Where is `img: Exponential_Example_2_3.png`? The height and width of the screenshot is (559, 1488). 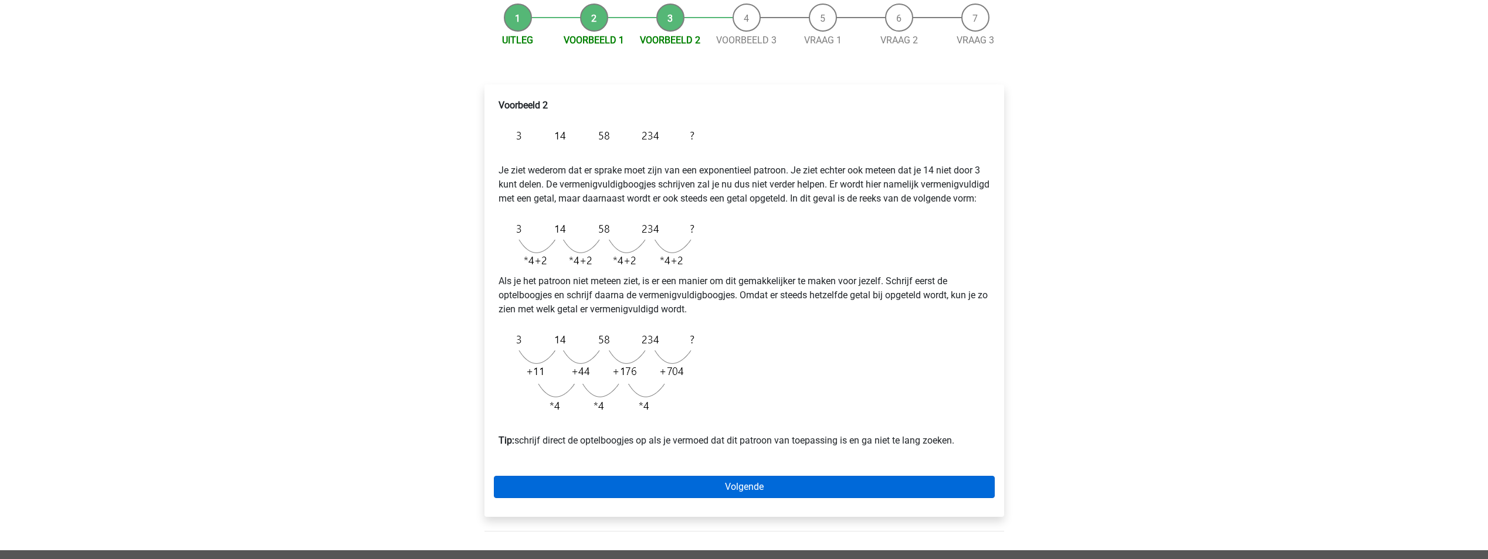 img: Exponential_Example_2_3.png is located at coordinates (599, 373).